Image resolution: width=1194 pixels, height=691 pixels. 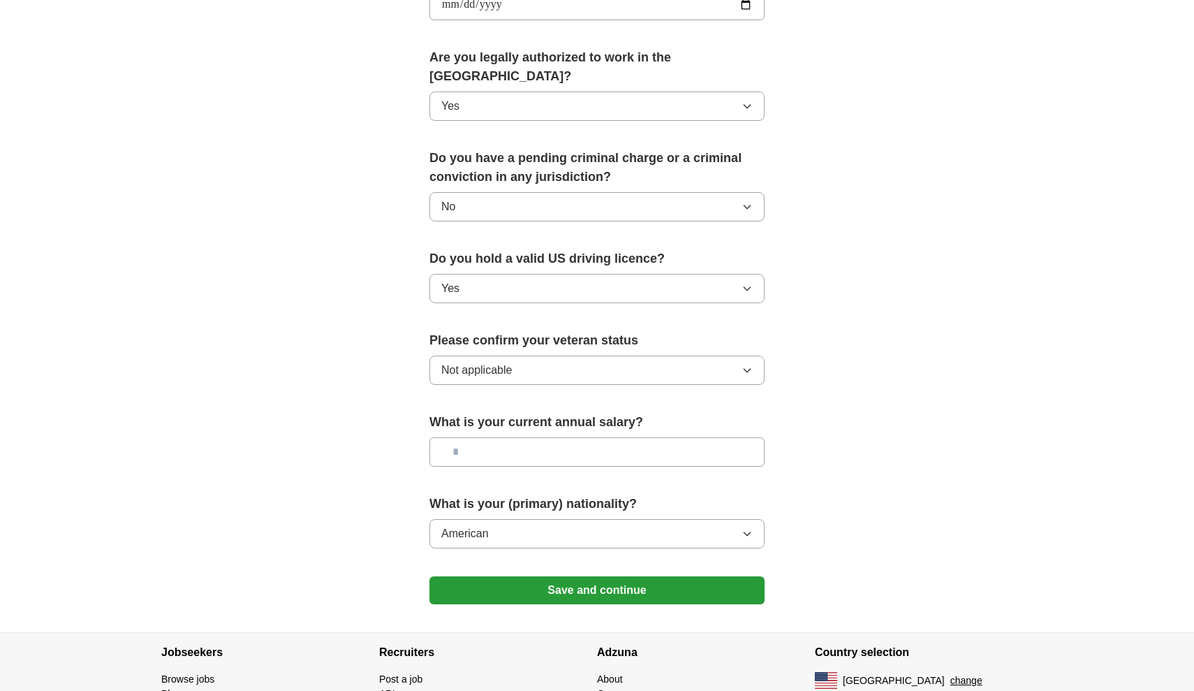 I want to click on label: What is your (primary) nationality?, so click(x=597, y=504).